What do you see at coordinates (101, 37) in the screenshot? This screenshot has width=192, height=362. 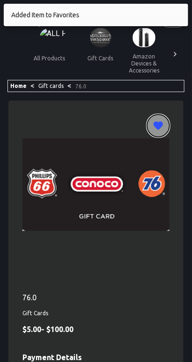 I see `img: Gift Cards` at bounding box center [101, 37].